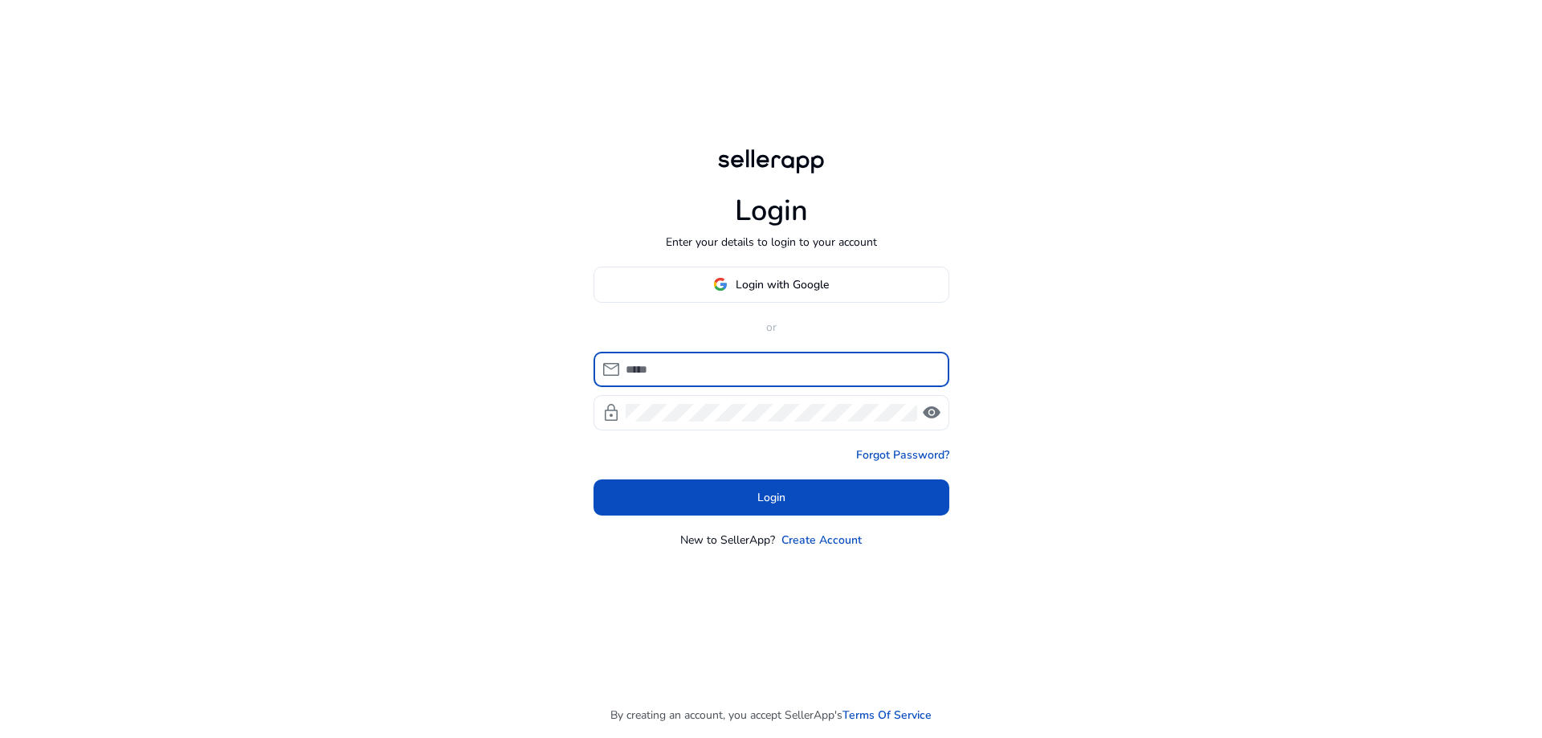 The height and width of the screenshot is (738, 1542). Describe the element at coordinates (611, 369) in the screenshot. I see `span: mail` at that location.